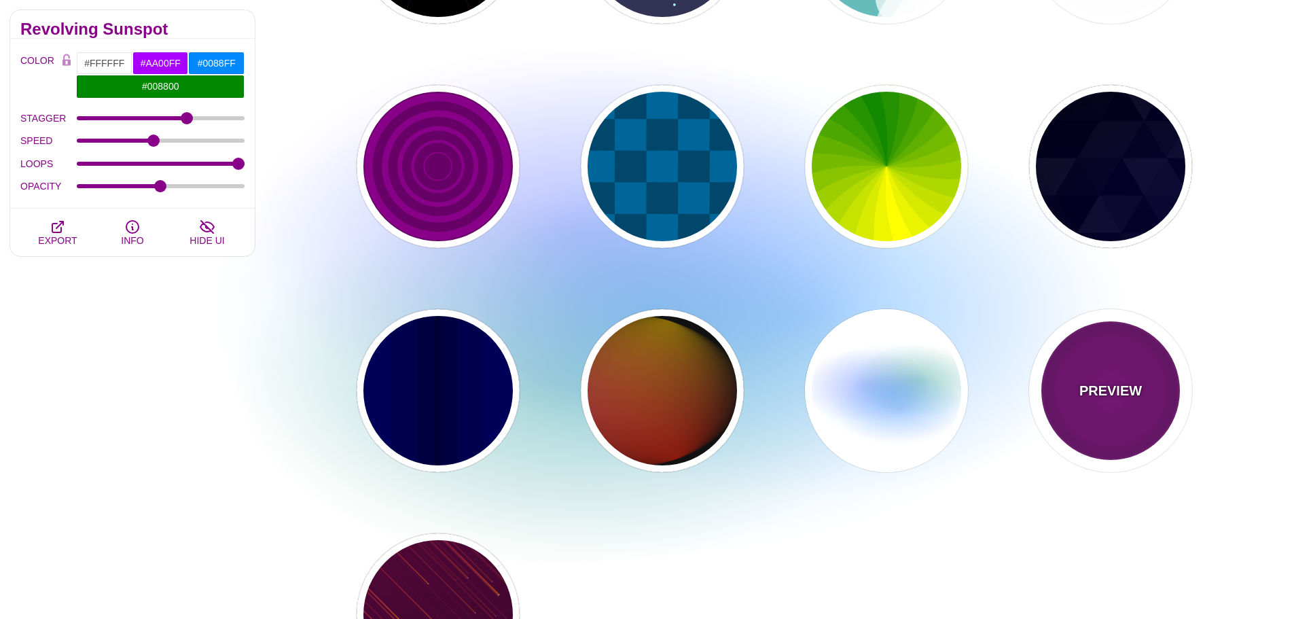 The height and width of the screenshot is (619, 1294). I want to click on button: triangle pattern then glows dark magical colors, so click(1110, 166).